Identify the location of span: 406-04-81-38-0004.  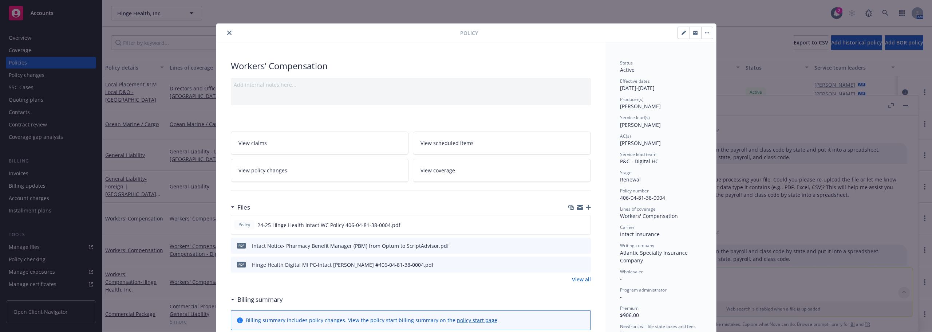
(642, 197).